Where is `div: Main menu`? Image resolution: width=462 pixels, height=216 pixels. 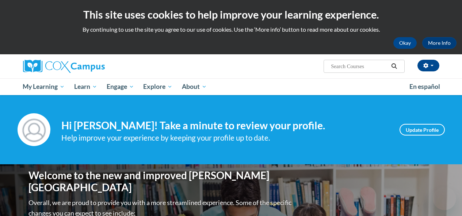
div: Main menu is located at coordinates (231, 87).